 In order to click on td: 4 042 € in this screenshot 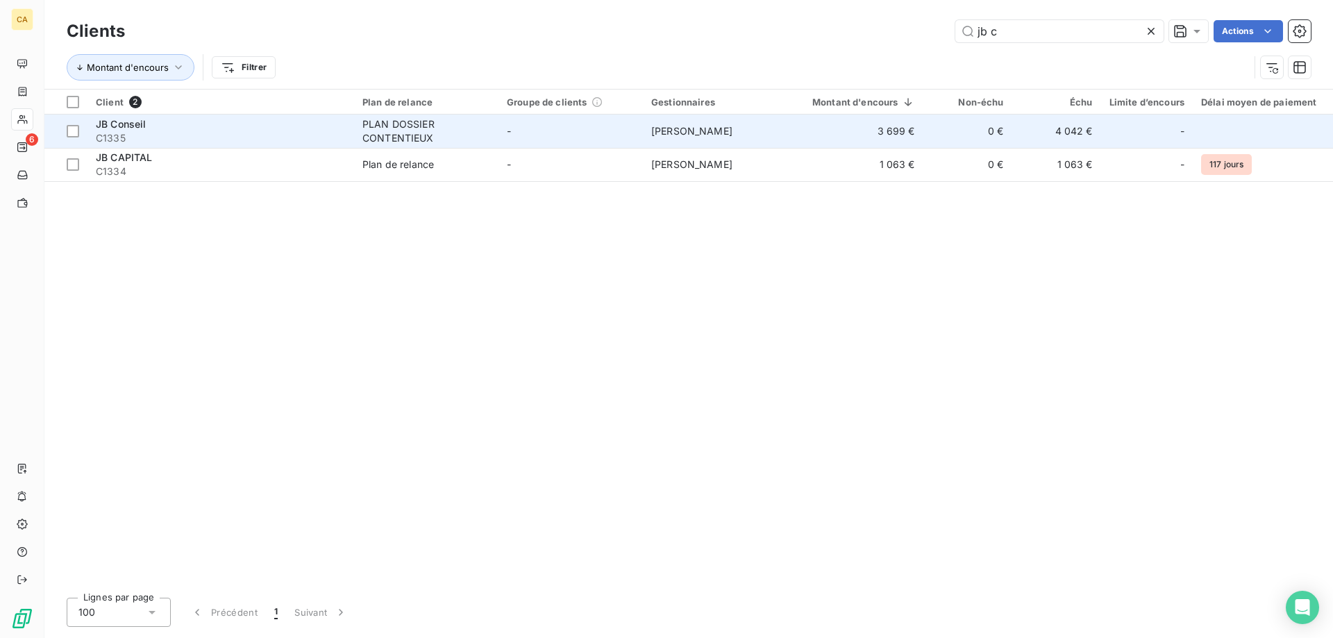, I will do `click(1057, 131)`.